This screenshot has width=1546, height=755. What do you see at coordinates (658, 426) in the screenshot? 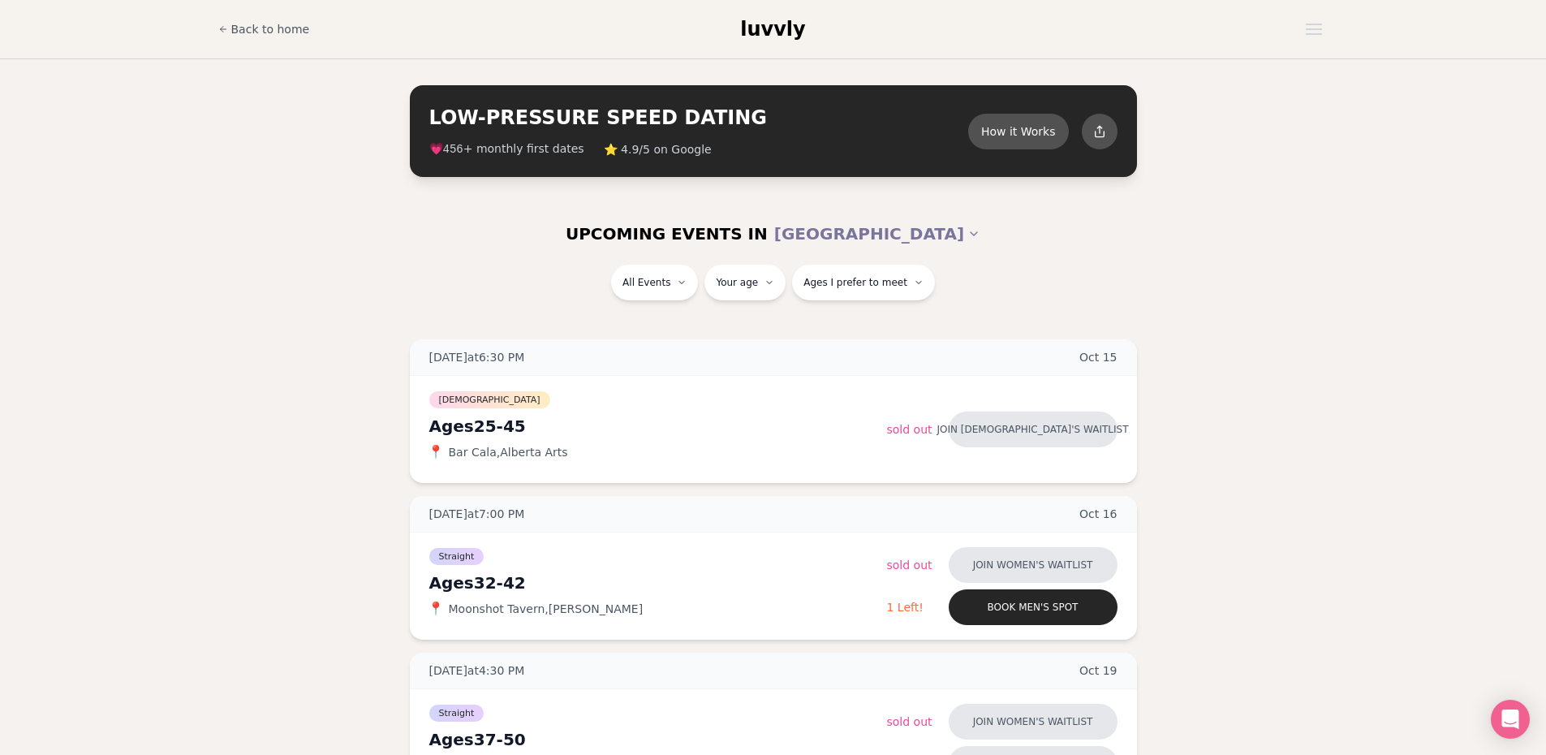
I see `div: Ages 25-45` at bounding box center [658, 426].